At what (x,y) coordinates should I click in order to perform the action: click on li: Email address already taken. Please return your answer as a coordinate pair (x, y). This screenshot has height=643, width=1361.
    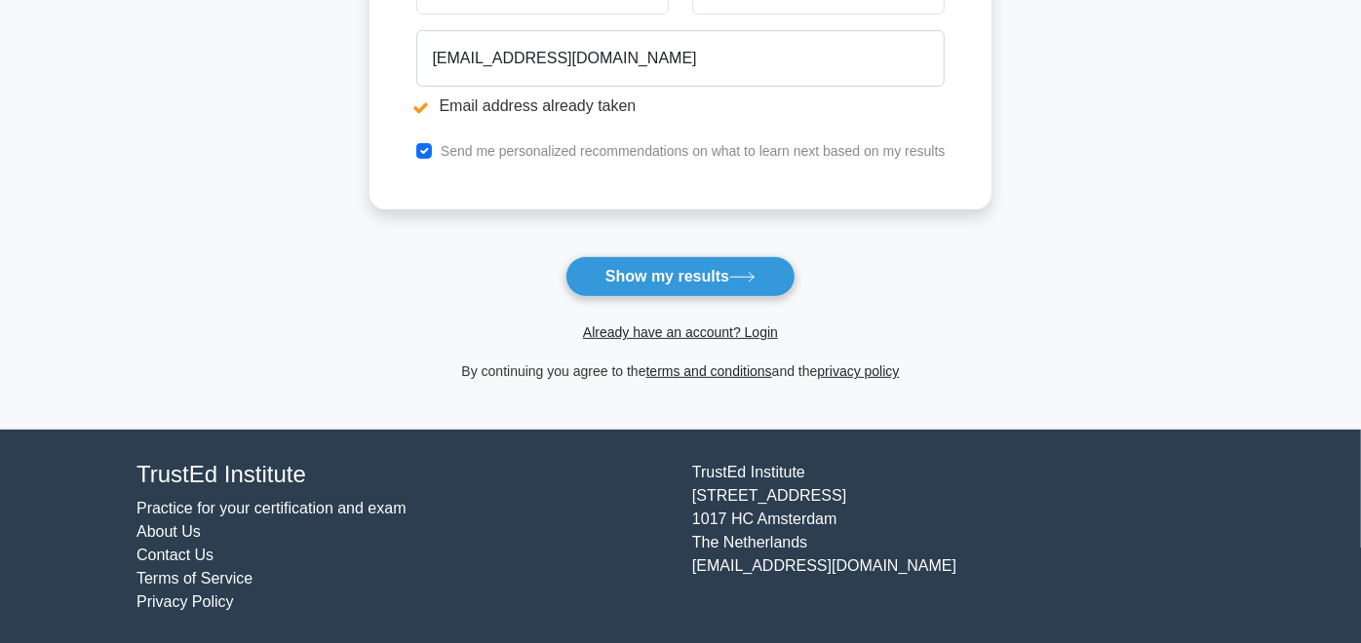
    Looking at the image, I should click on (680, 106).